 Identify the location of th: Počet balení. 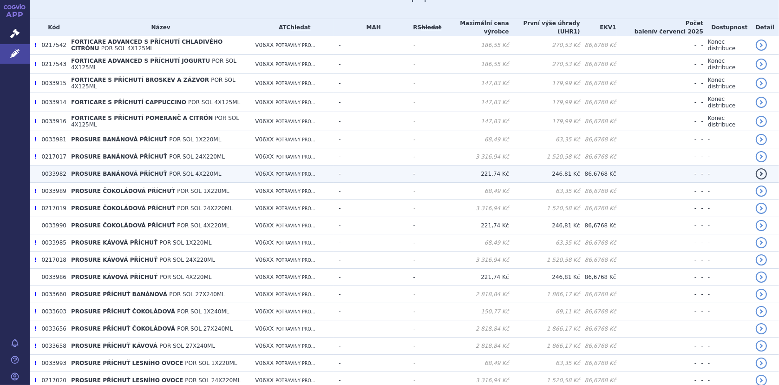
(659, 27).